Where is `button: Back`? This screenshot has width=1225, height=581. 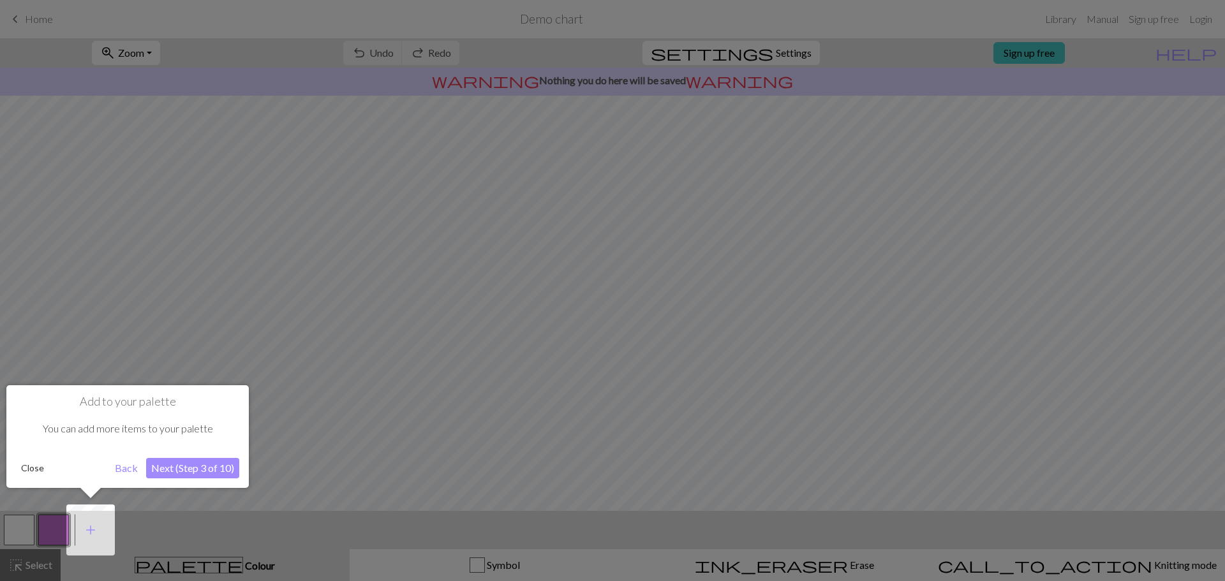
button: Back is located at coordinates (126, 468).